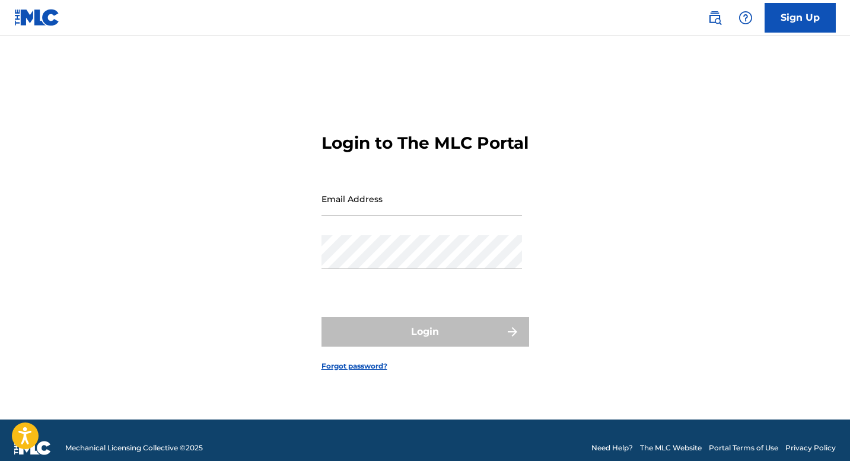  I want to click on span: Mechanical Licensing Collective © 2025, so click(134, 448).